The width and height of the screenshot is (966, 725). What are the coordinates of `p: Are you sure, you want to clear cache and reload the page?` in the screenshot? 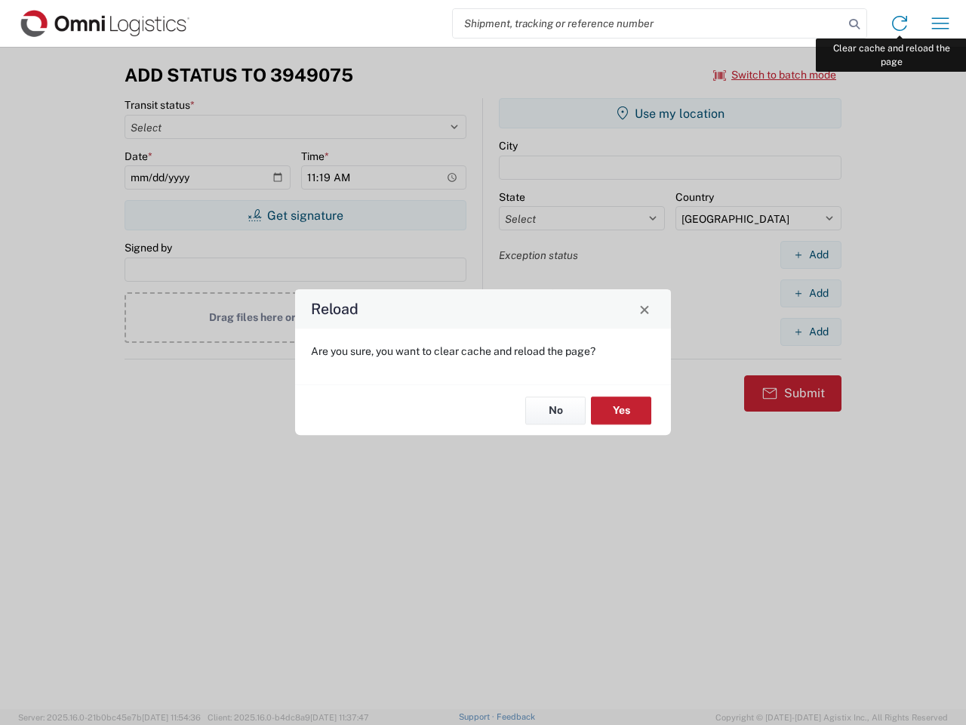 It's located at (483, 351).